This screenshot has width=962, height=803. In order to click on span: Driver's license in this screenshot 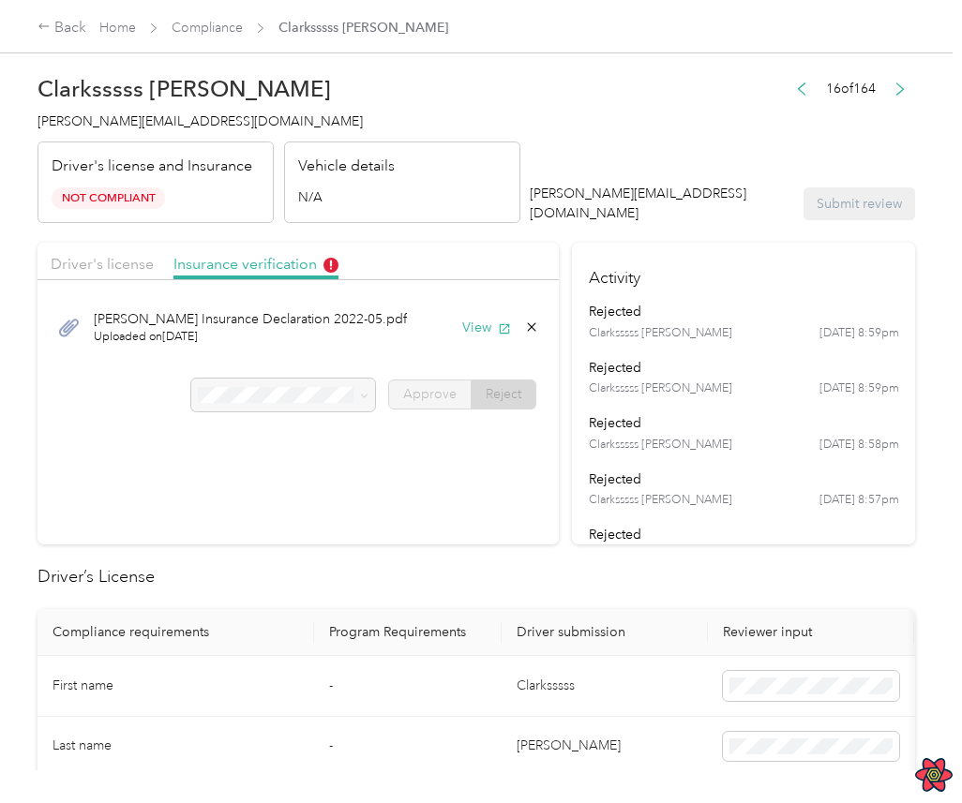, I will do `click(102, 263)`.